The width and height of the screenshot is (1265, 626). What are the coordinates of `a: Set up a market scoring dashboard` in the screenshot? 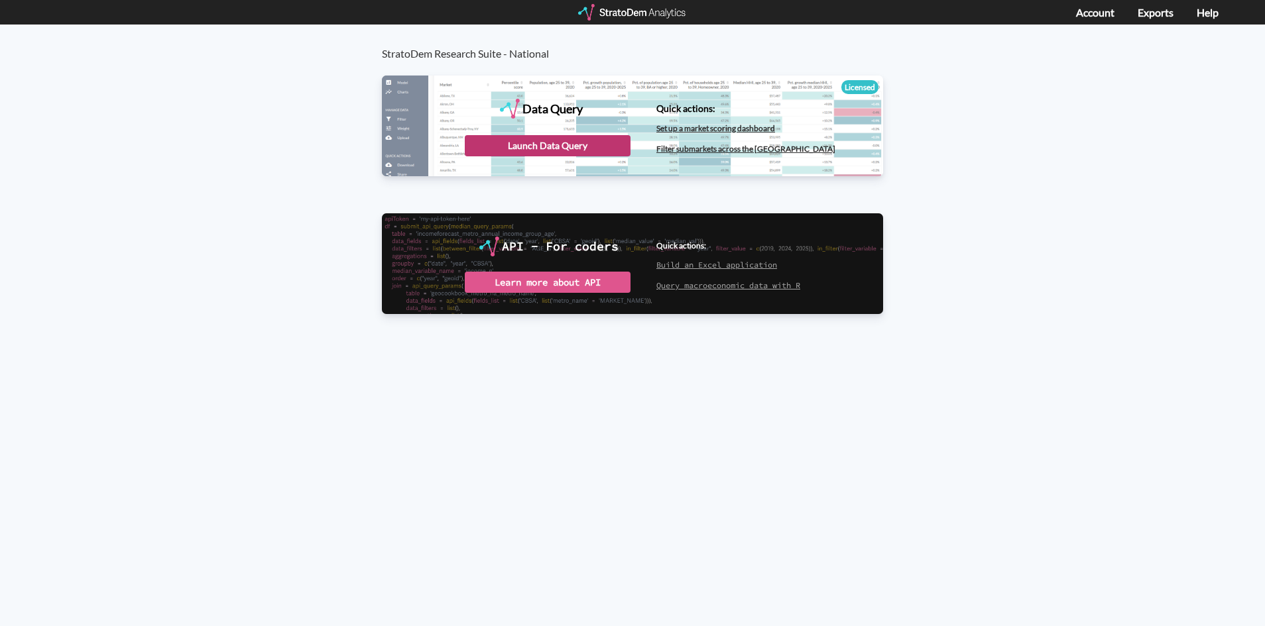 It's located at (715, 128).